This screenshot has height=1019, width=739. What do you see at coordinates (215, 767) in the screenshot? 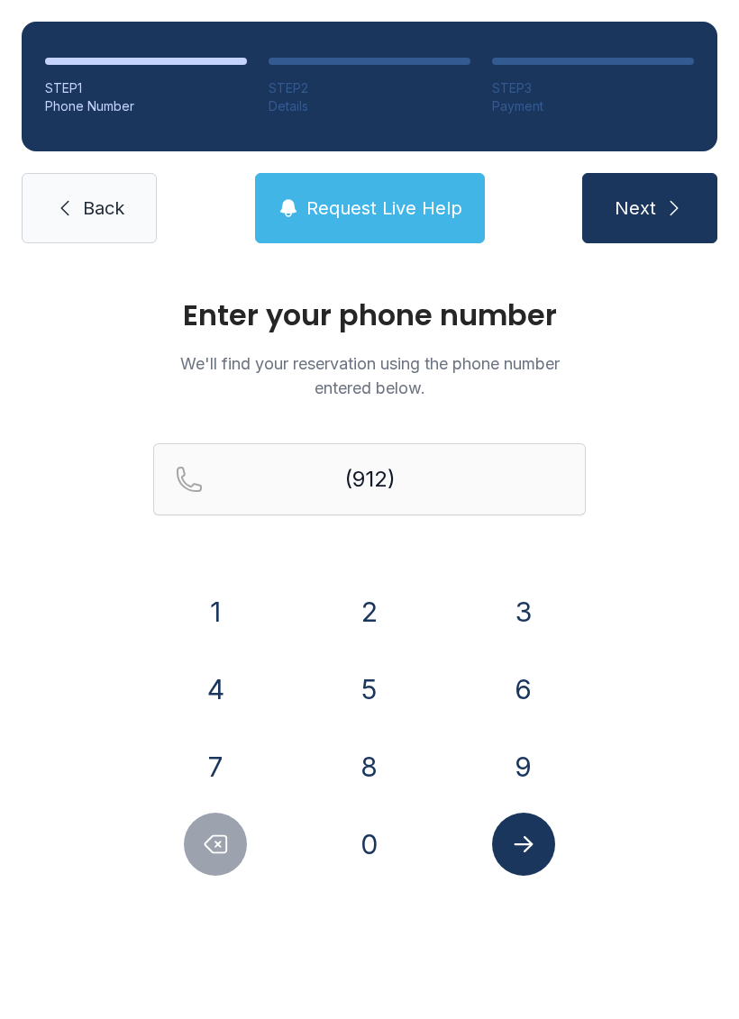
I see `button: 7` at bounding box center [215, 767].